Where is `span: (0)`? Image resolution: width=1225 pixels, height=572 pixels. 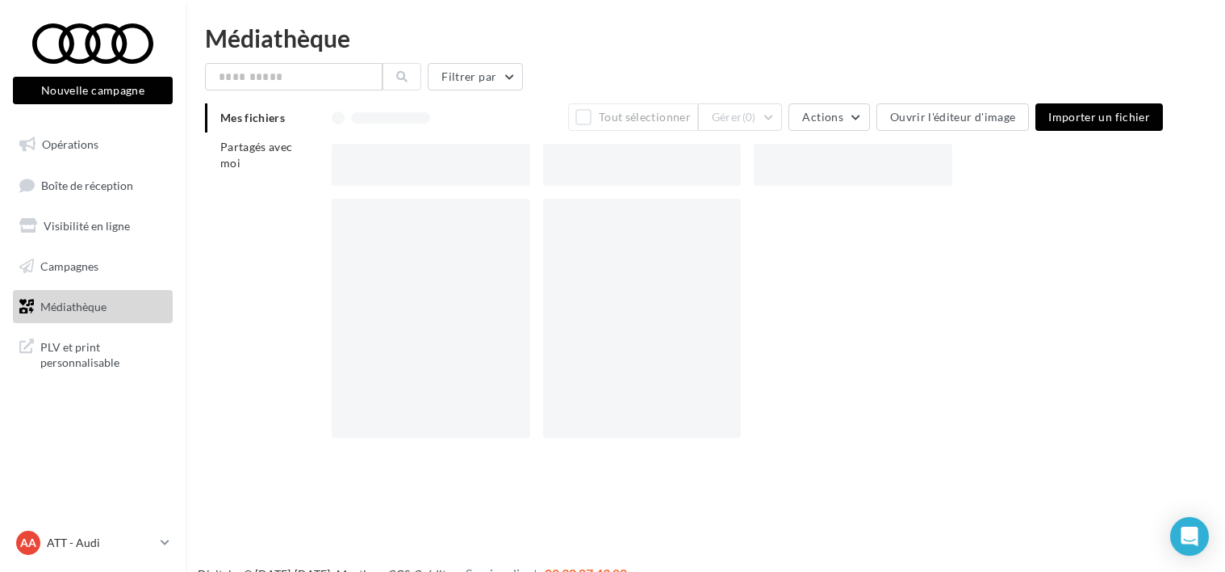 span: (0) is located at coordinates (749, 117).